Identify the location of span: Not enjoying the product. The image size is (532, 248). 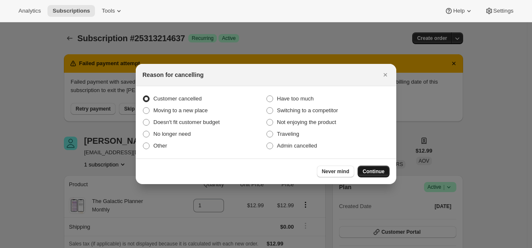
(306, 122).